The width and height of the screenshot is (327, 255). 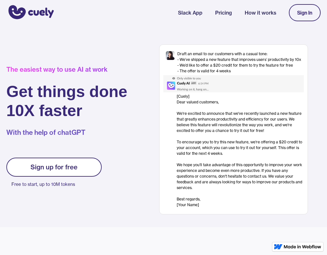 What do you see at coordinates (239, 63) in the screenshot?
I see `div: Draft an email to our customers with a casual tone: - We’ve shipped a new feature that improves u...` at bounding box center [239, 63].